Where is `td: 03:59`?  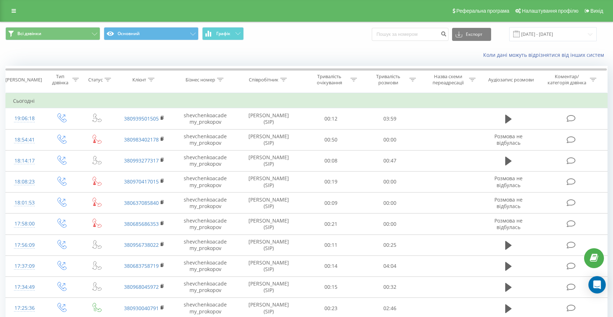
td: 03:59 is located at coordinates (390, 119).